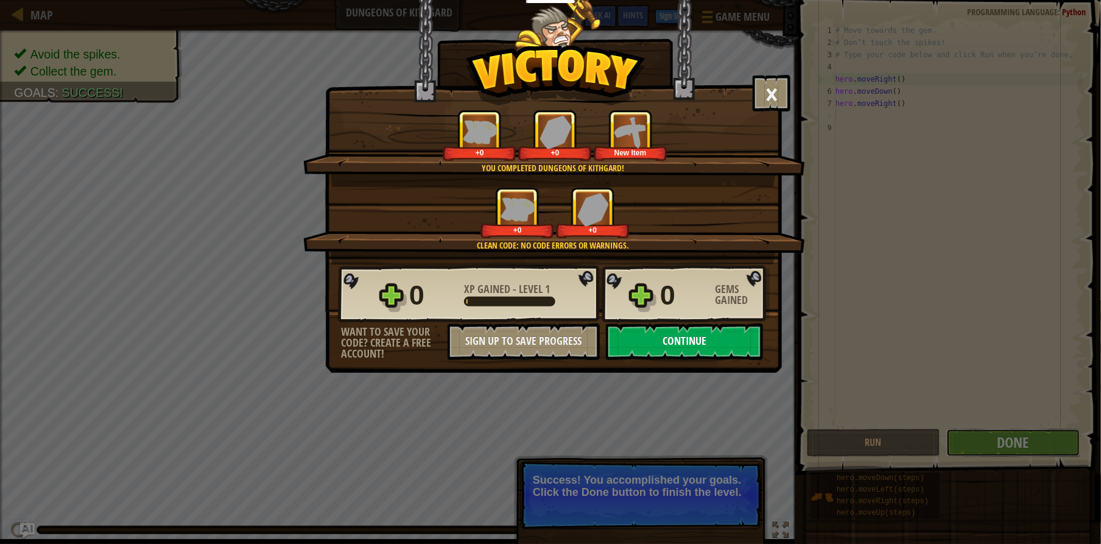  I want to click on span: 1, so click(547, 289).